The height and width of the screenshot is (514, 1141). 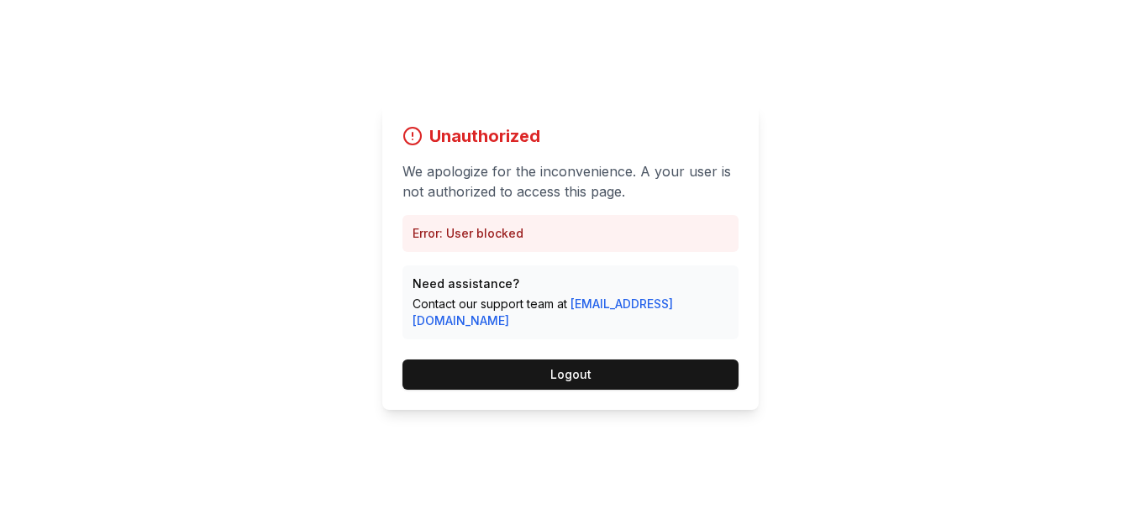 I want to click on h1: Unauthorized, so click(x=485, y=136).